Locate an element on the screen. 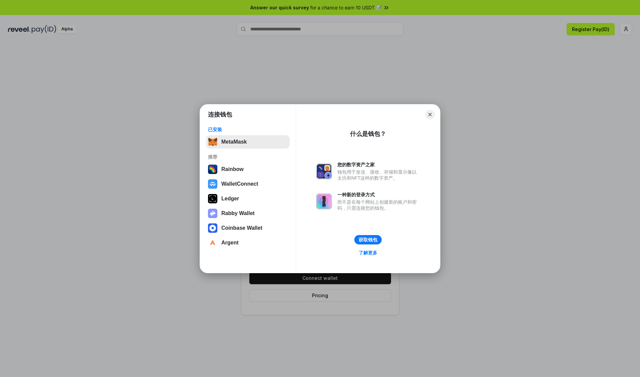 This screenshot has height=377, width=640. button: Coinbase Wallet is located at coordinates (248, 228).